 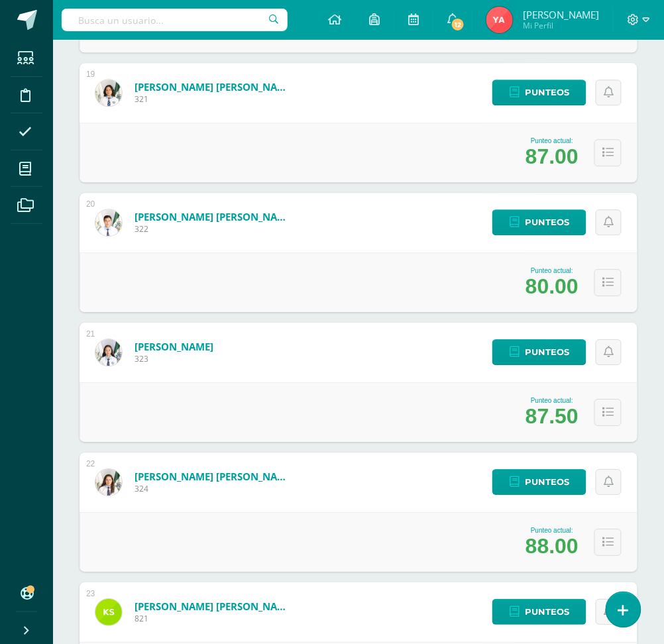 I want to click on span: 321, so click(x=214, y=99).